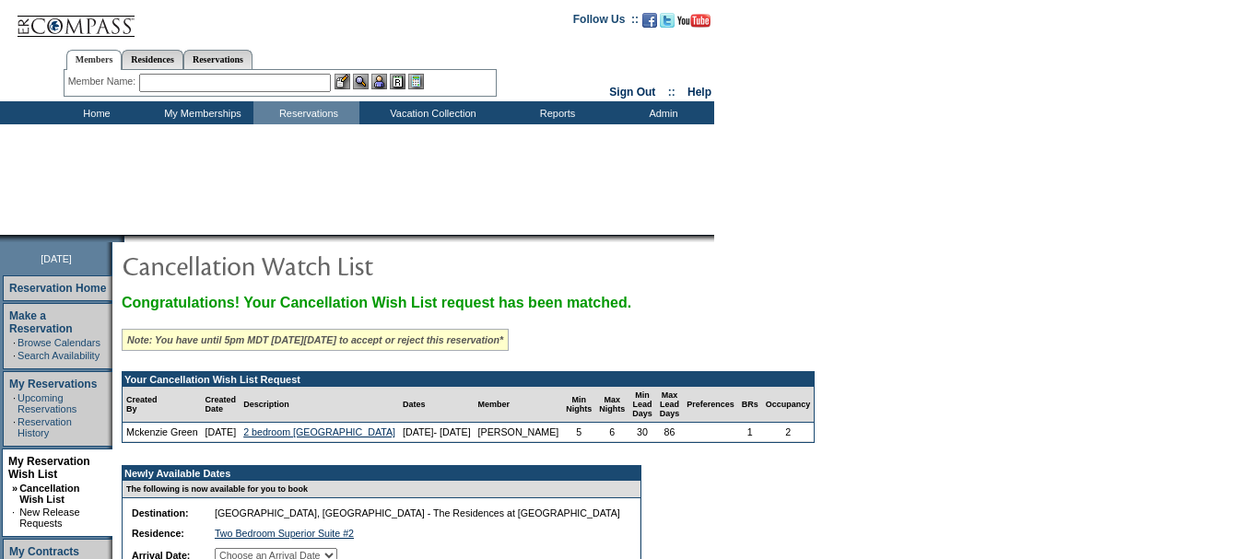 The image size is (1245, 559). What do you see at coordinates (160, 513) in the screenshot?
I see `b: Destination:` at bounding box center [160, 513].